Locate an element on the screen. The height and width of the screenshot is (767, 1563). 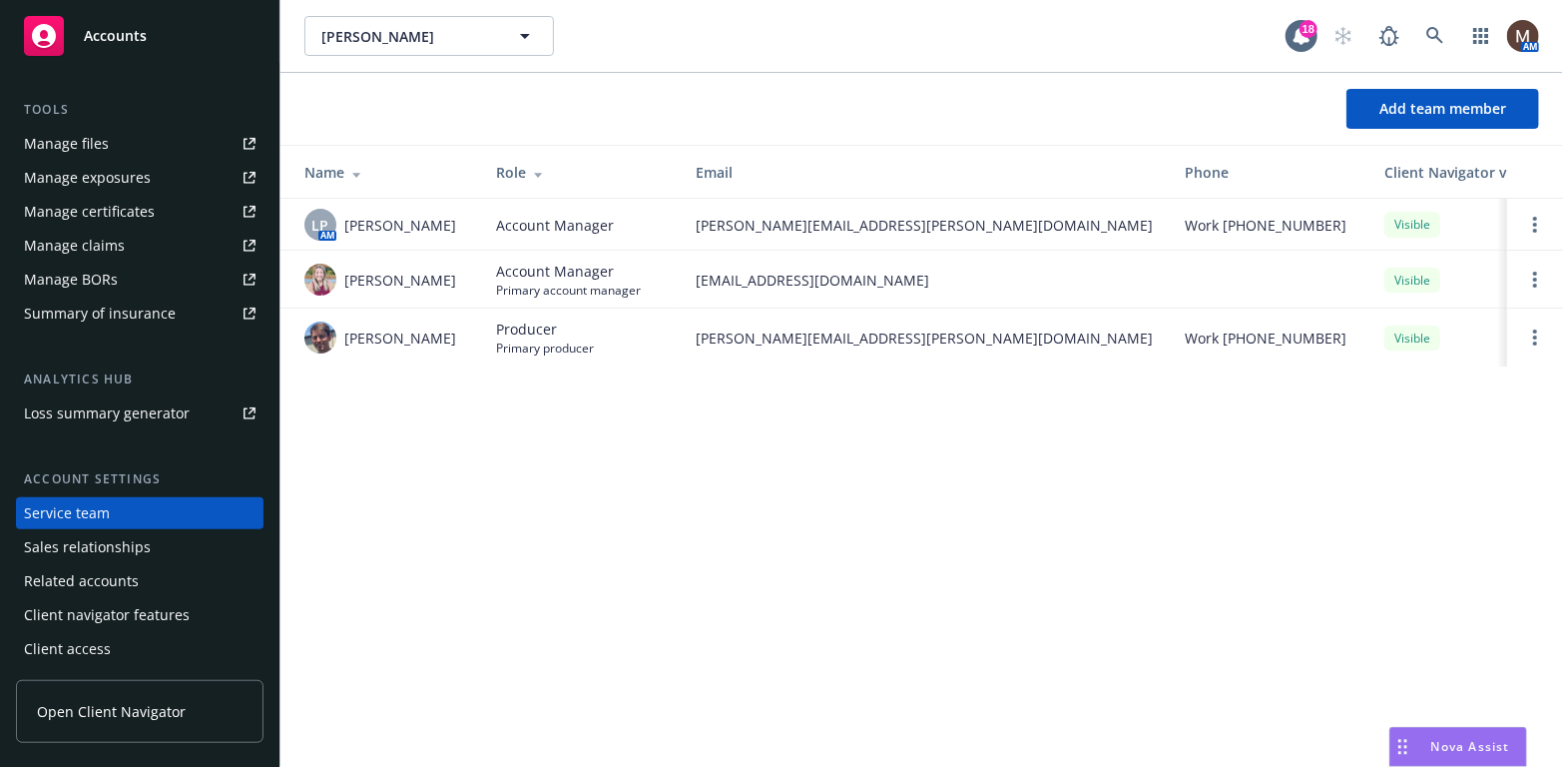
a: Manage exposures is located at coordinates (140, 178).